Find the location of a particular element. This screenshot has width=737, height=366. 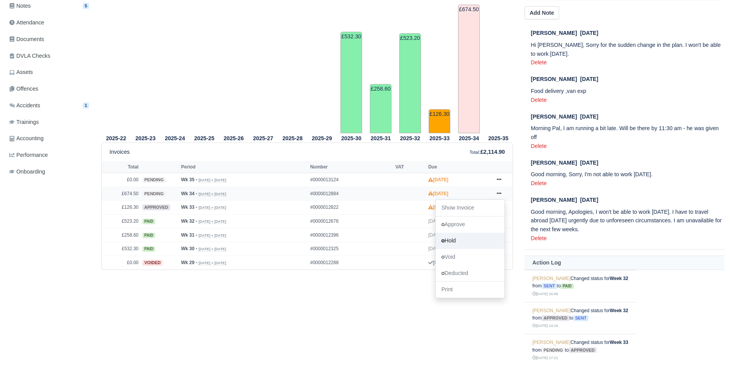

p: Food delivery ,van exp is located at coordinates (628, 91).